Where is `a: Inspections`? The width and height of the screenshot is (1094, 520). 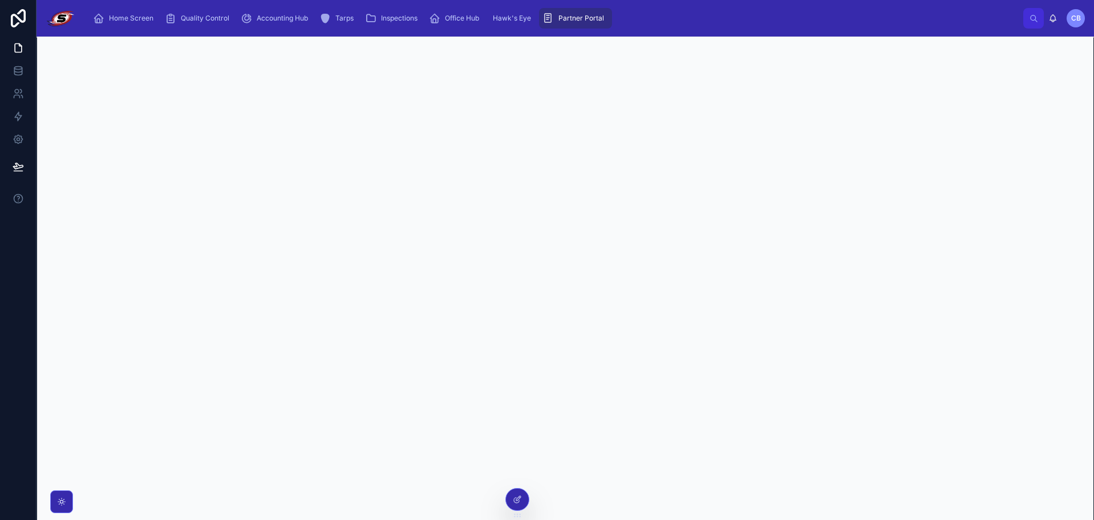 a: Inspections is located at coordinates (394, 18).